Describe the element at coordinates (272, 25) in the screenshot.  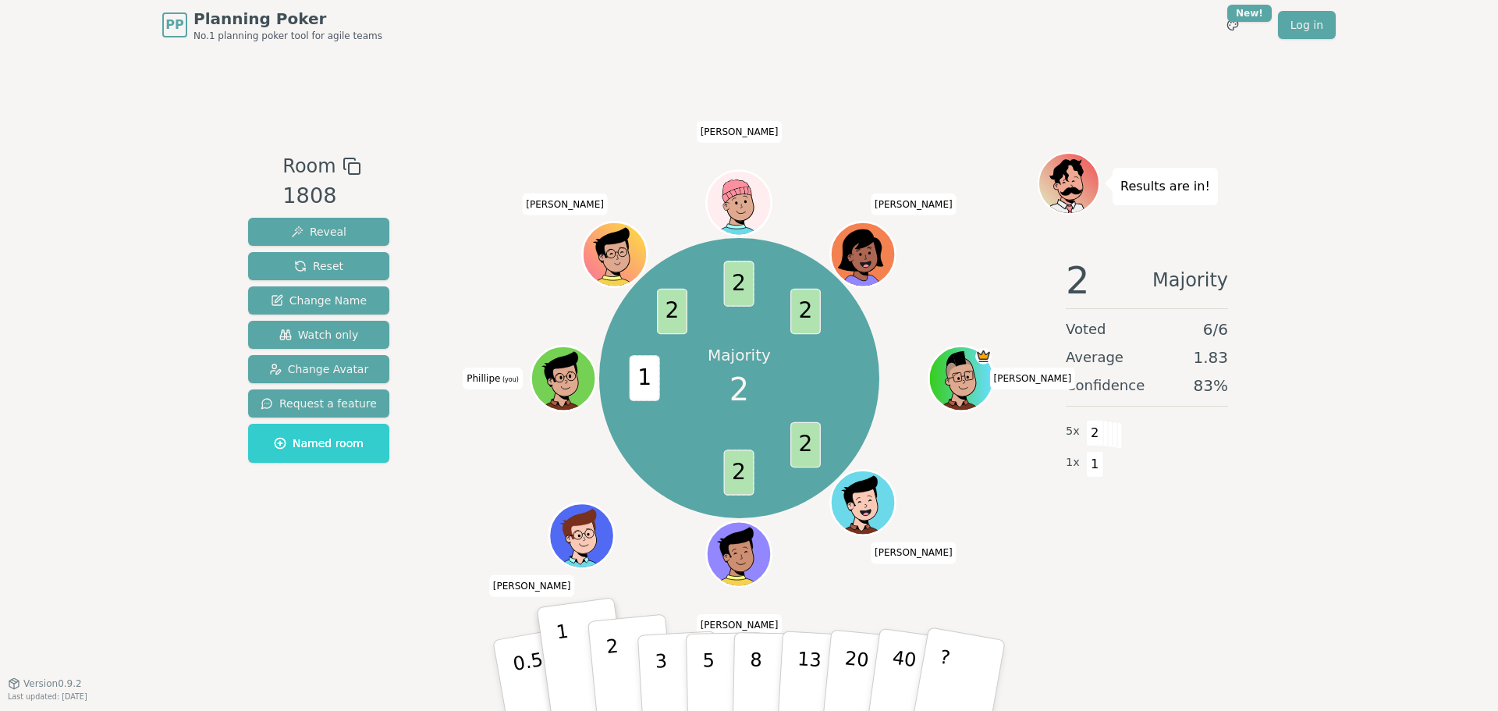
I see `a: PPPlanning PokerNo.1 planning poker tool for agile teams` at that location.